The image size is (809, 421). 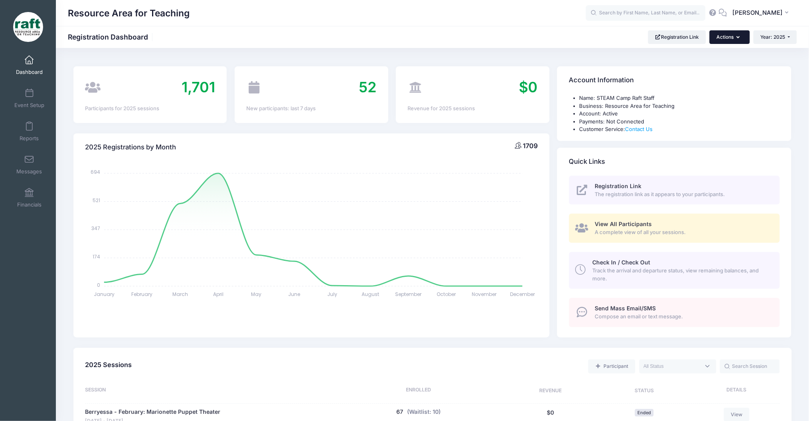 I want to click on div: Enrolled, so click(x=419, y=391).